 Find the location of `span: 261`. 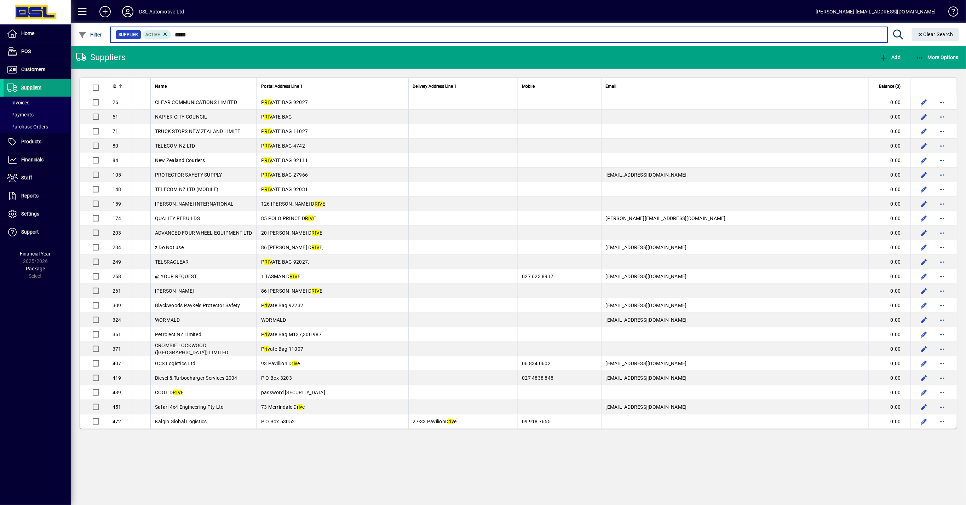

span: 261 is located at coordinates (117, 291).